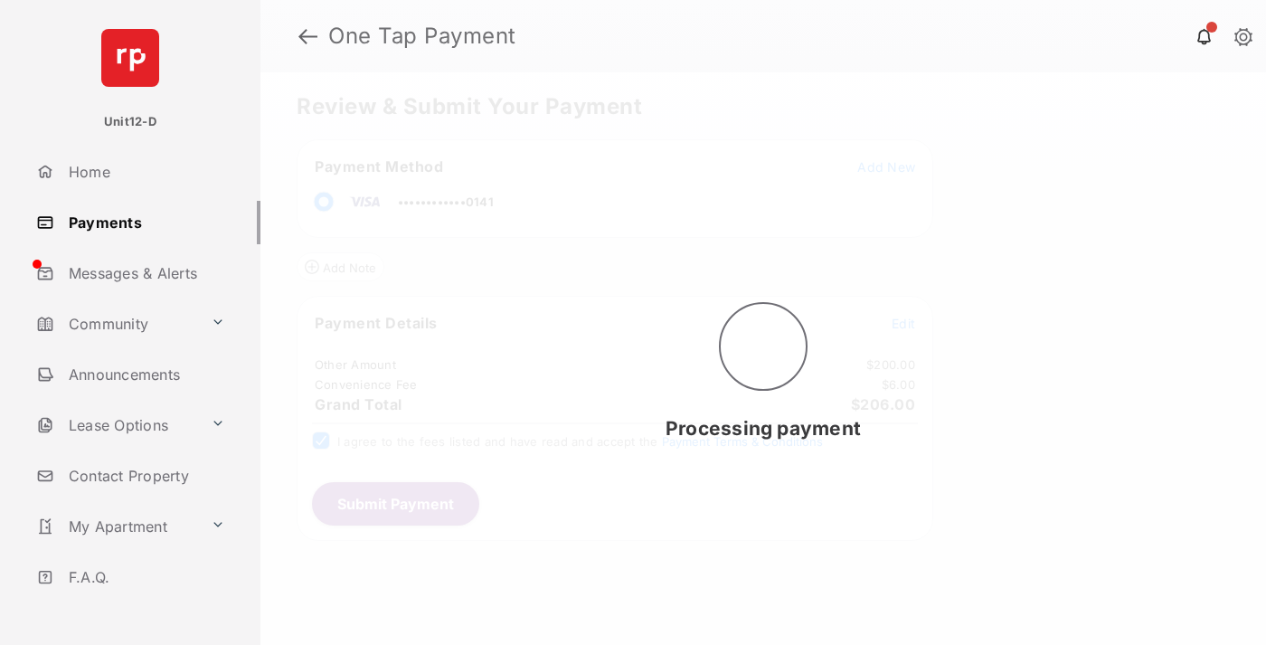  What do you see at coordinates (145, 222) in the screenshot?
I see `a: Payments` at bounding box center [145, 222].